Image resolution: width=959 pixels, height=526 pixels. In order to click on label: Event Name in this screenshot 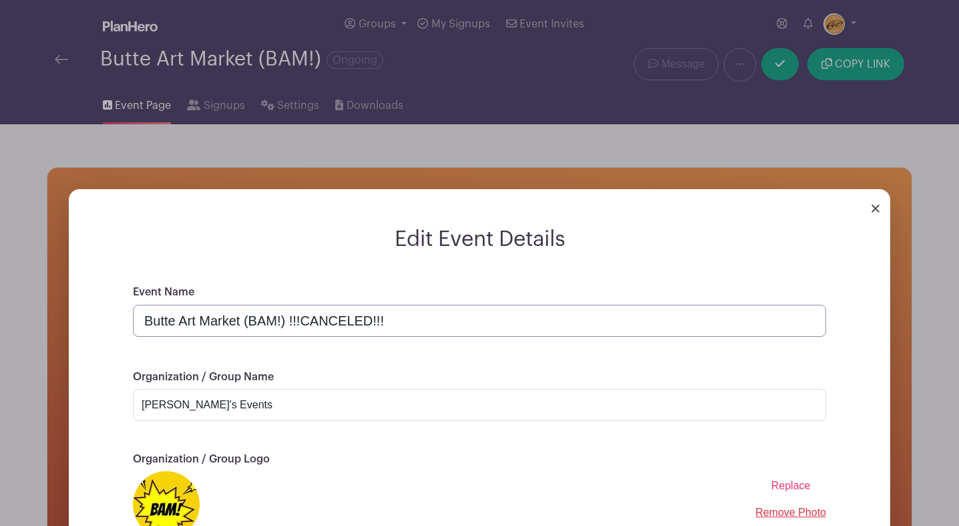, I will do `click(164, 292)`.